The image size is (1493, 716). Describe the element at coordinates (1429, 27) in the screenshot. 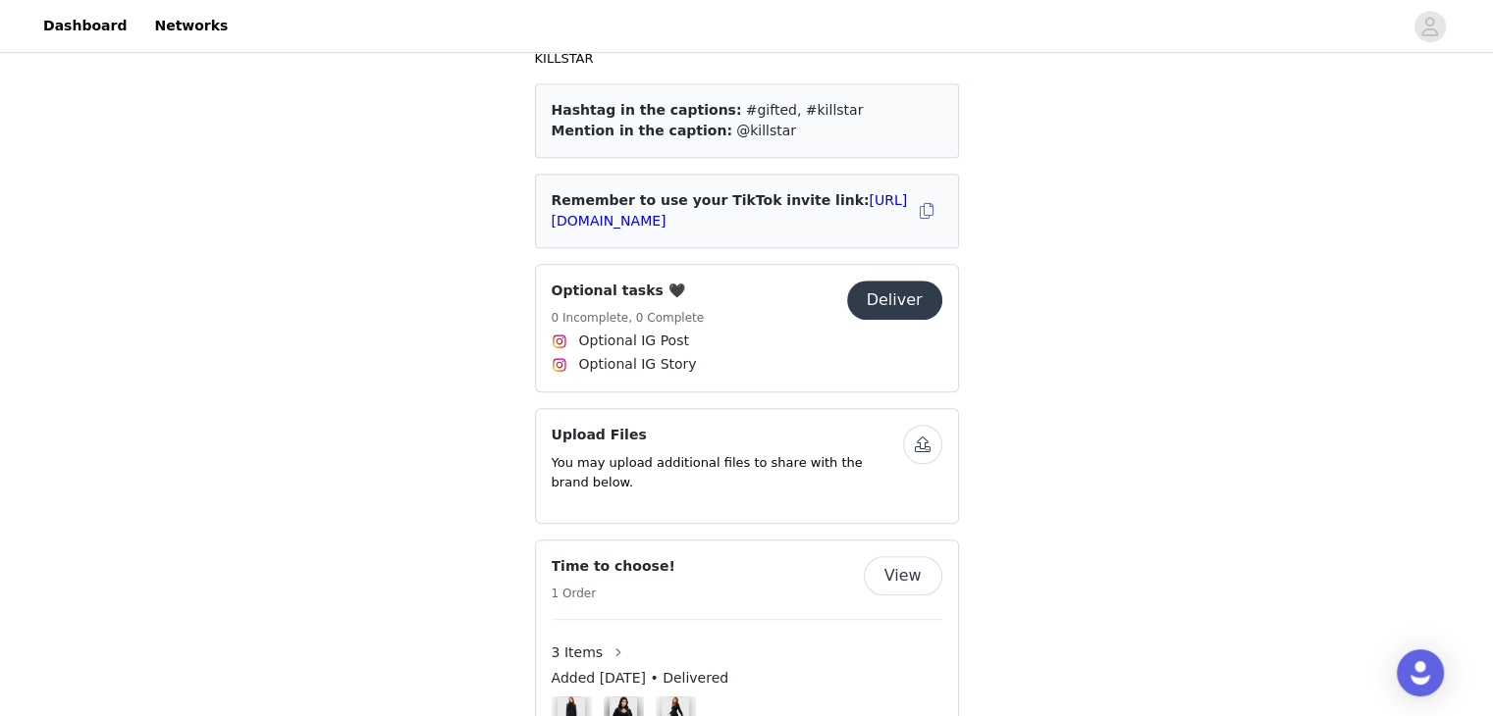

I see `div: avatar` at that location.